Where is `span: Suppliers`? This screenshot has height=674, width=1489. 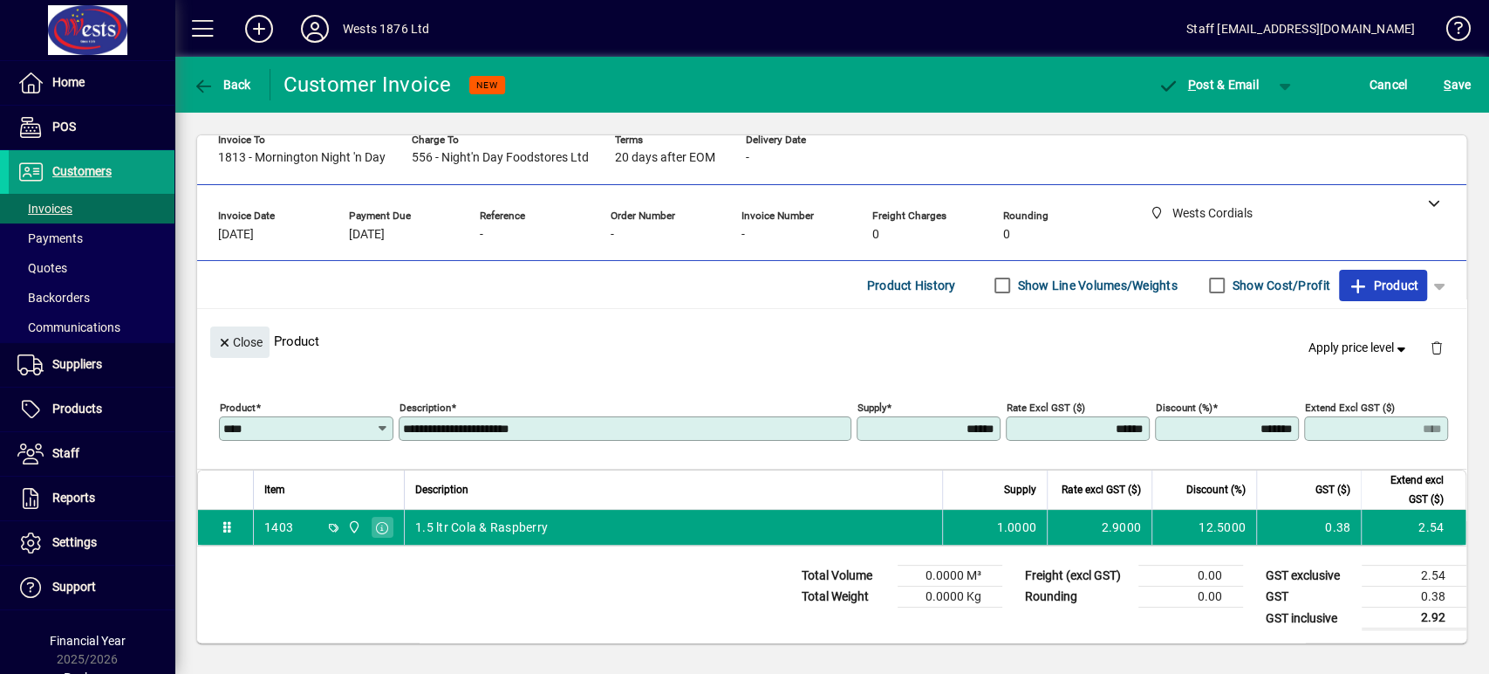 span: Suppliers is located at coordinates (77, 364).